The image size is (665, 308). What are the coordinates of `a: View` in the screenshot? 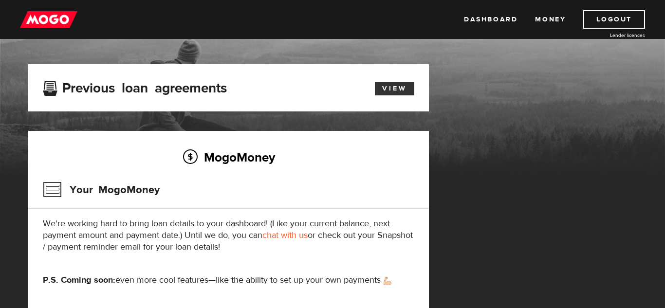 It's located at (394, 89).